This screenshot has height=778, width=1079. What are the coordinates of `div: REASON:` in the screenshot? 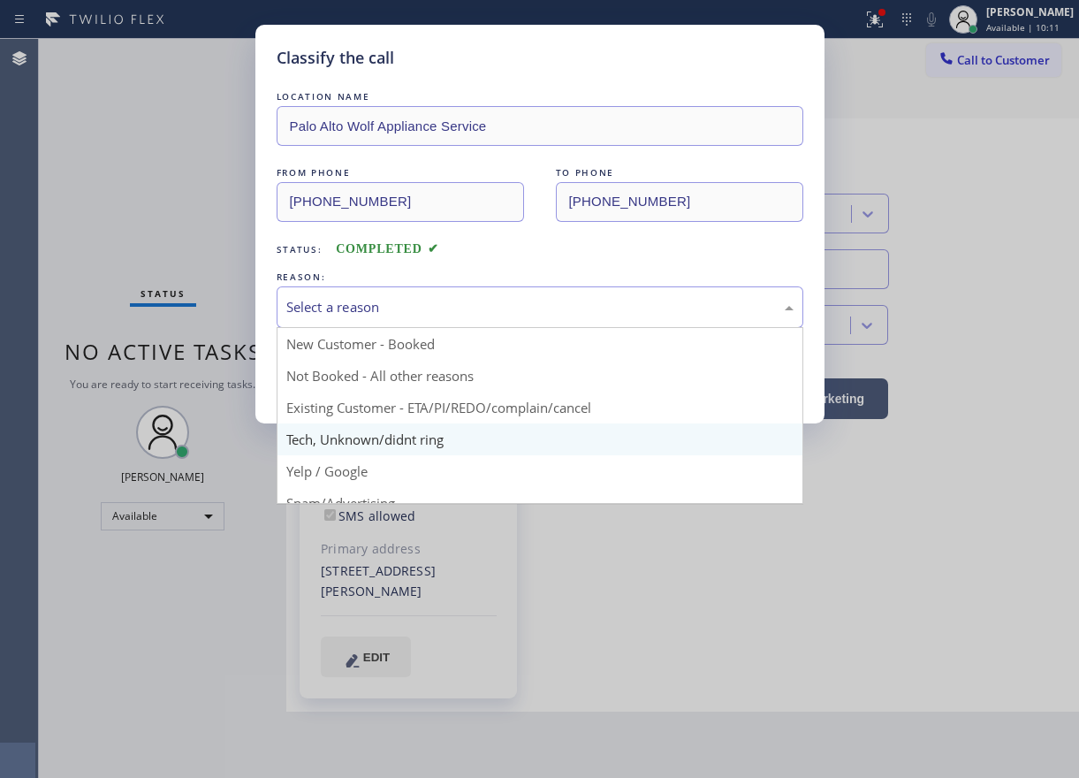 It's located at (540, 277).